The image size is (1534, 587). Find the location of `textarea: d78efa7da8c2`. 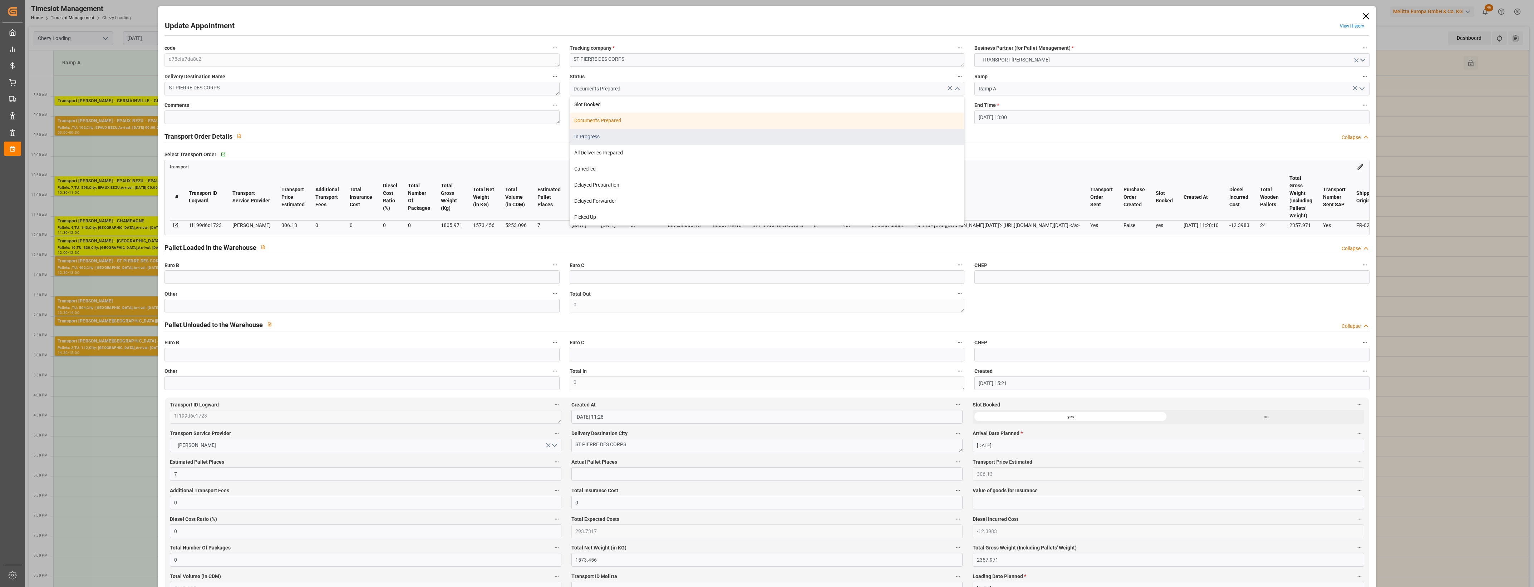

textarea: d78efa7da8c2 is located at coordinates (362, 60).